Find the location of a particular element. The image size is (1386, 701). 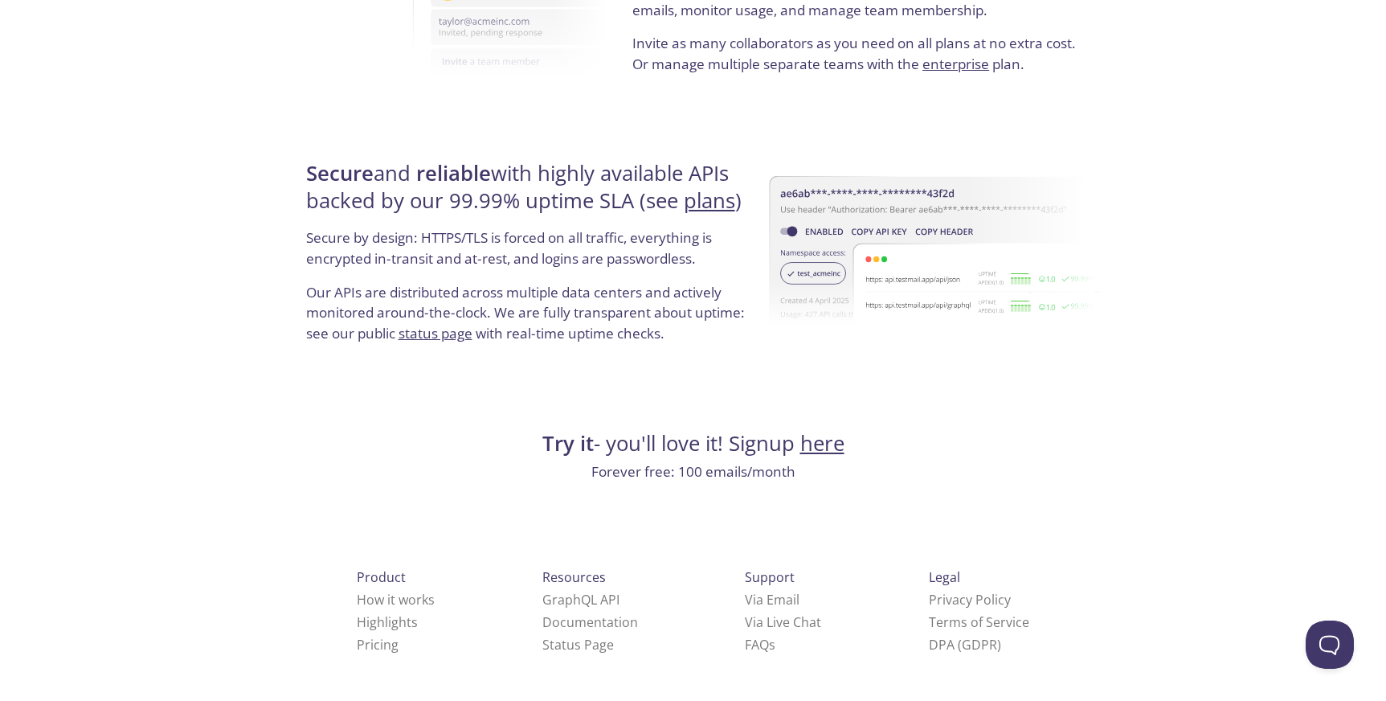

strong: reliable is located at coordinates (453, 173).